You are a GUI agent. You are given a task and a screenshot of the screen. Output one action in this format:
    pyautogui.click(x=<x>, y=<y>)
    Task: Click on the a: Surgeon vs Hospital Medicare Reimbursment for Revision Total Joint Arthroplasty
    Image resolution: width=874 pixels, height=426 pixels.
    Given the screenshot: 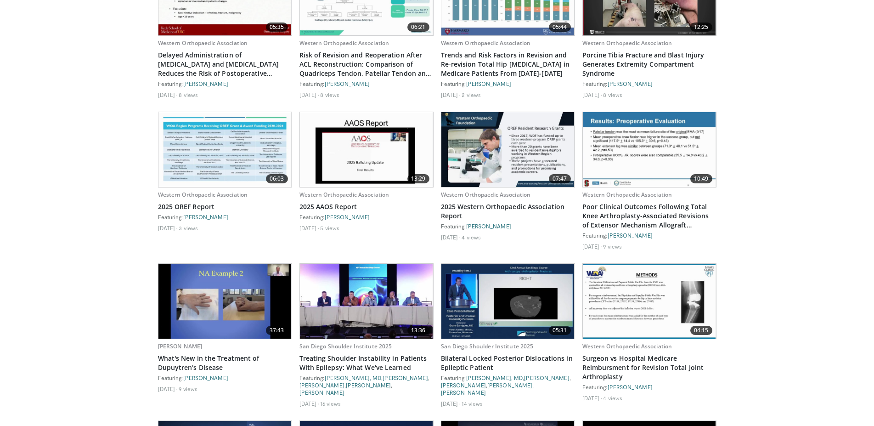 What is the action you would take?
    pyautogui.click(x=649, y=367)
    